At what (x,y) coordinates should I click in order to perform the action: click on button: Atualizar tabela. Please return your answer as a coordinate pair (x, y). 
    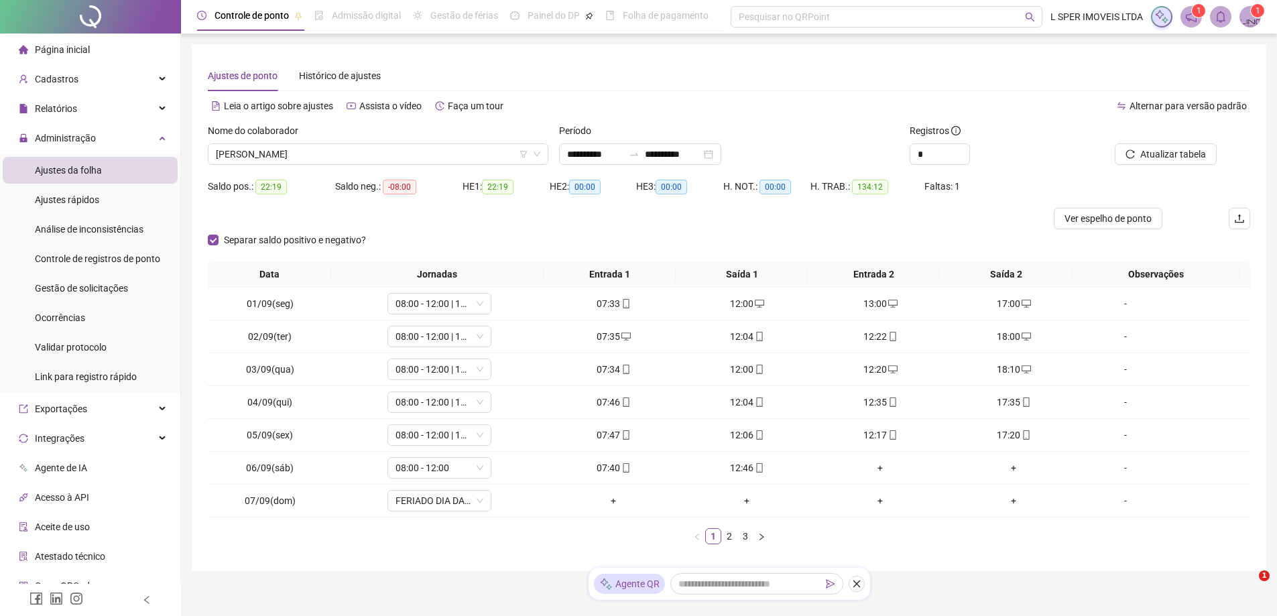
    Looking at the image, I should click on (1166, 154).